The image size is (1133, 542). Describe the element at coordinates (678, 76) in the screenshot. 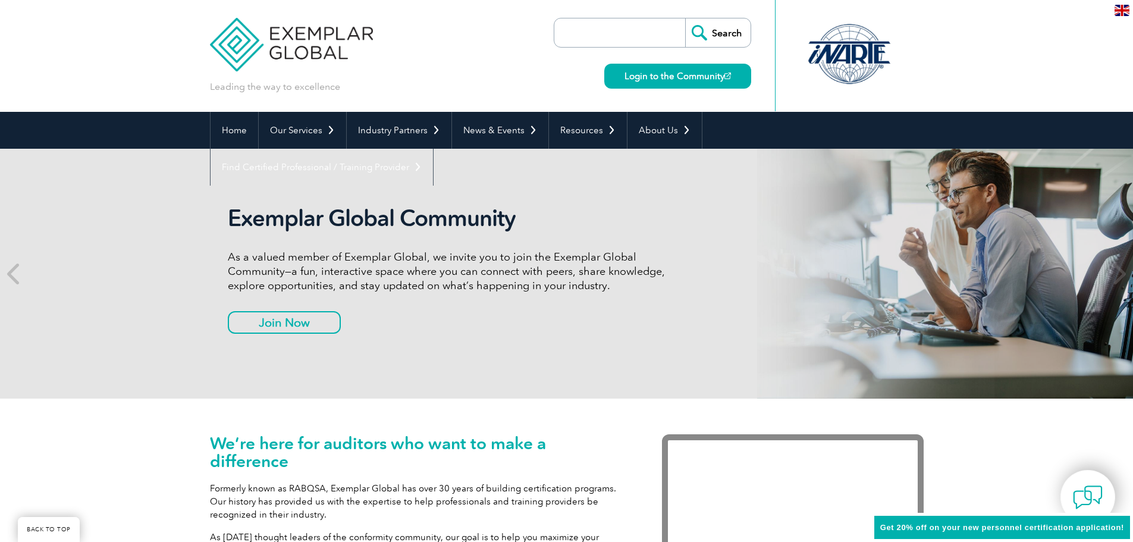

I see `a: Login to the Community` at that location.